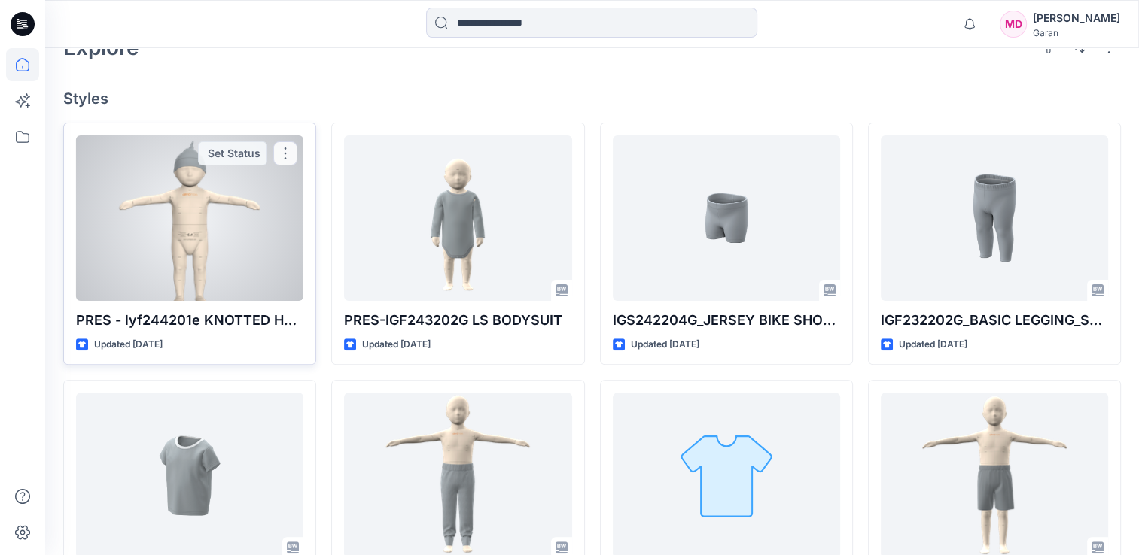 This screenshot has width=1139, height=555. I want to click on h4: Styles, so click(592, 99).